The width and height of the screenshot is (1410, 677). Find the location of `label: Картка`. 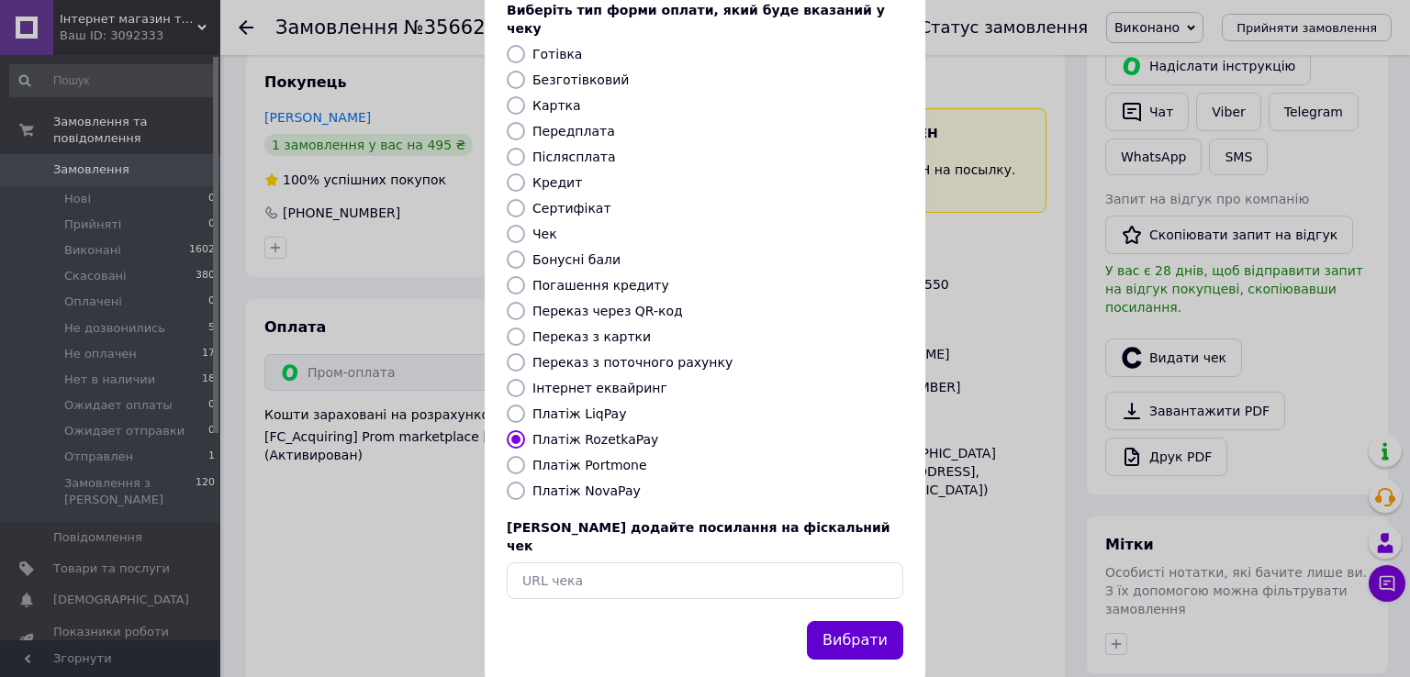

label: Картка is located at coordinates (556, 106).